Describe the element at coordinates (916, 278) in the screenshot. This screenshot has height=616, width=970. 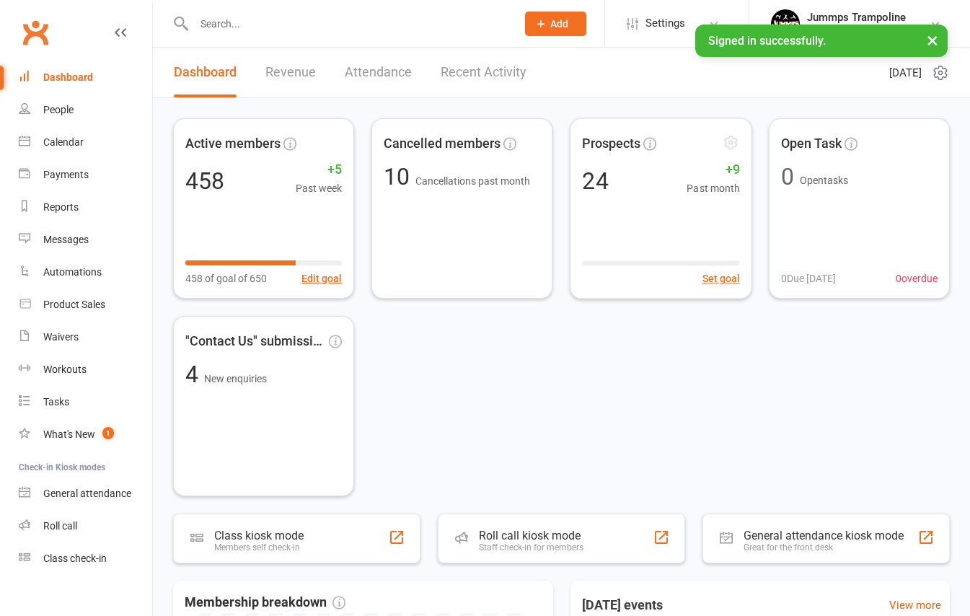
I see `span: 0 overdue` at that location.